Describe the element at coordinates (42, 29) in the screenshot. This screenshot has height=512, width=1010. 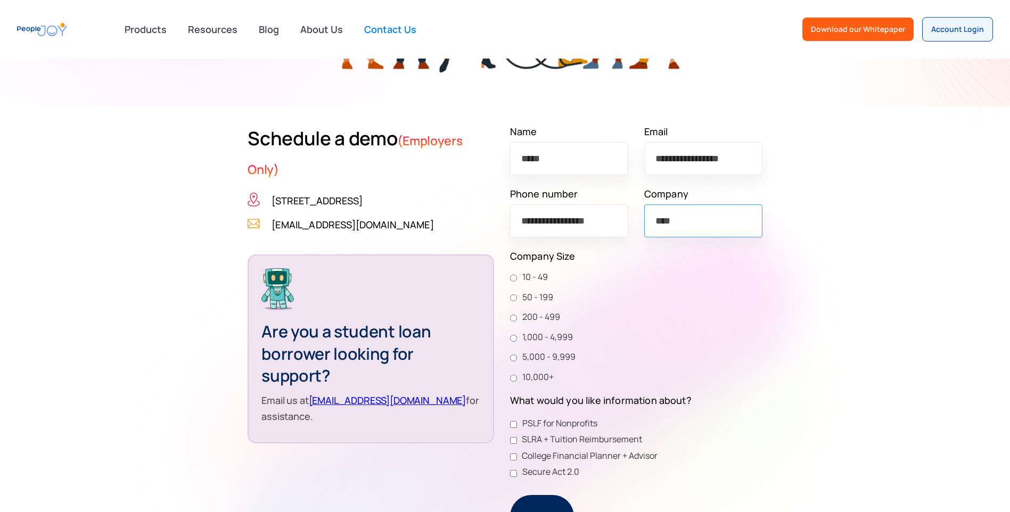
I see `a: home` at that location.